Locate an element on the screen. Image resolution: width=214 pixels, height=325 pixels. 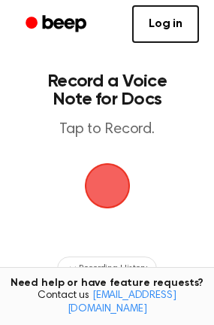
h1: Record a Voice Note for Docs is located at coordinates (107, 90).